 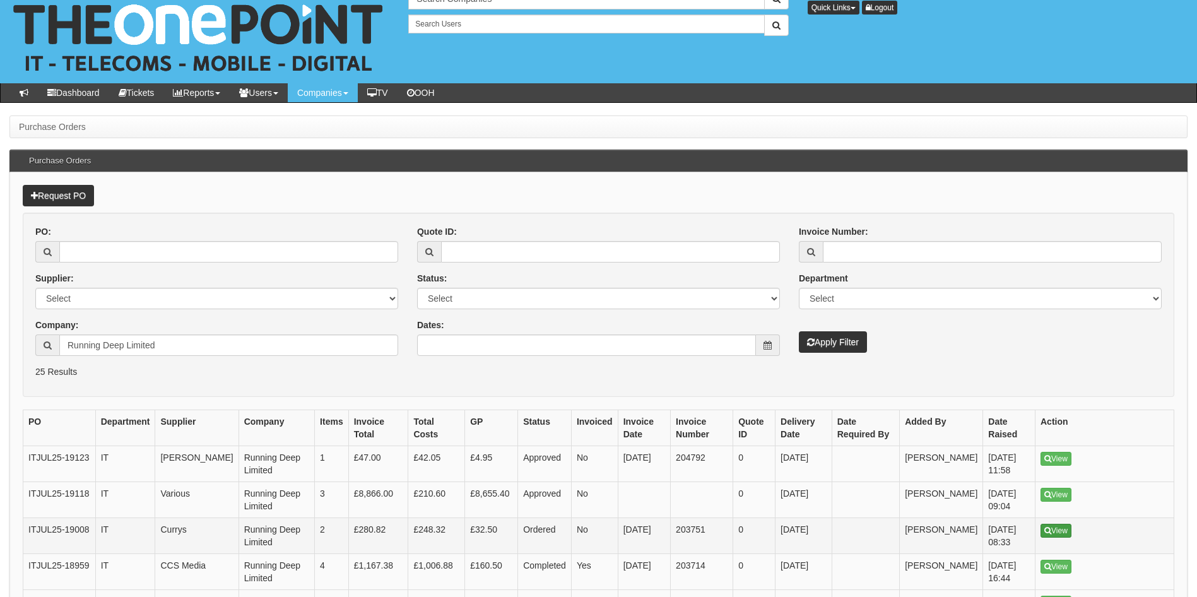 I want to click on th: Invoice Number, so click(x=702, y=428).